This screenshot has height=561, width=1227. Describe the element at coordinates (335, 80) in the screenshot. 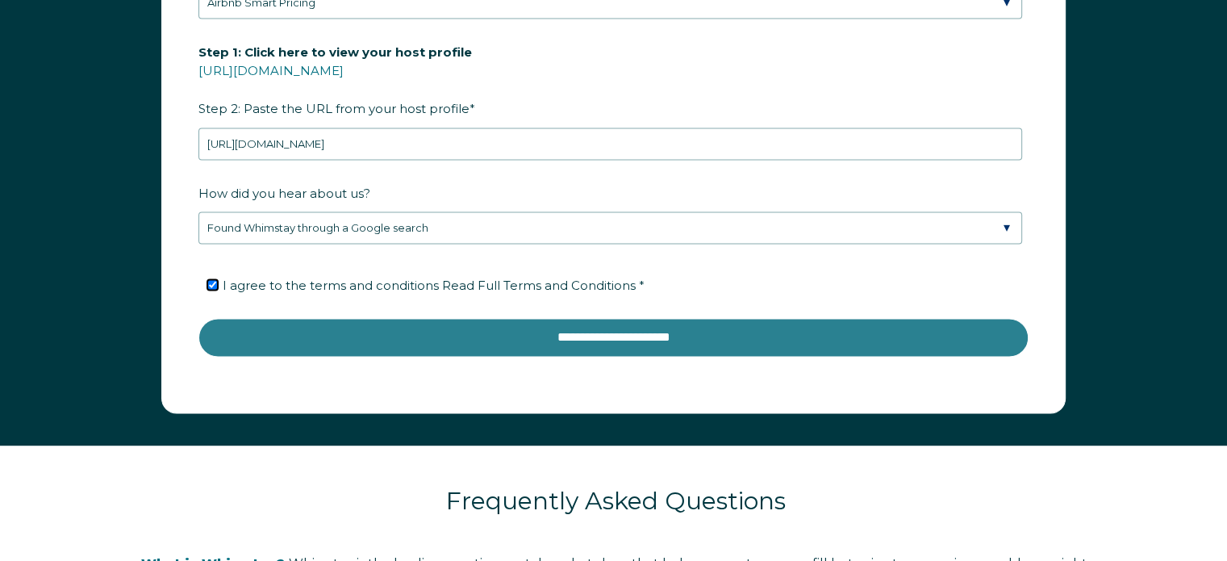

I see `span: Step 2: Paste the URL from your host profile` at that location.